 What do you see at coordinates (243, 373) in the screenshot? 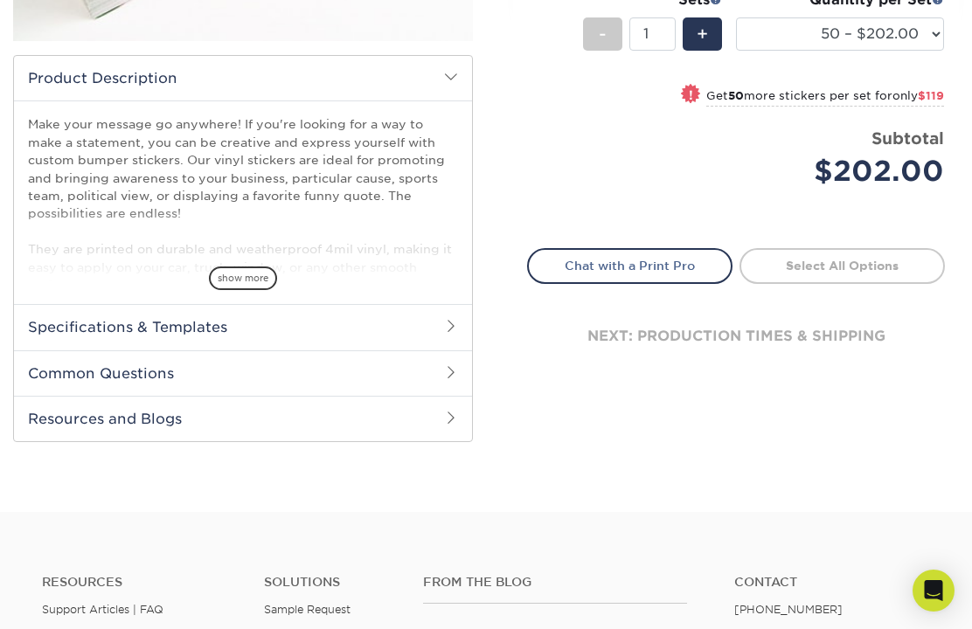
I see `h2: Common Questions` at bounding box center [243, 373].